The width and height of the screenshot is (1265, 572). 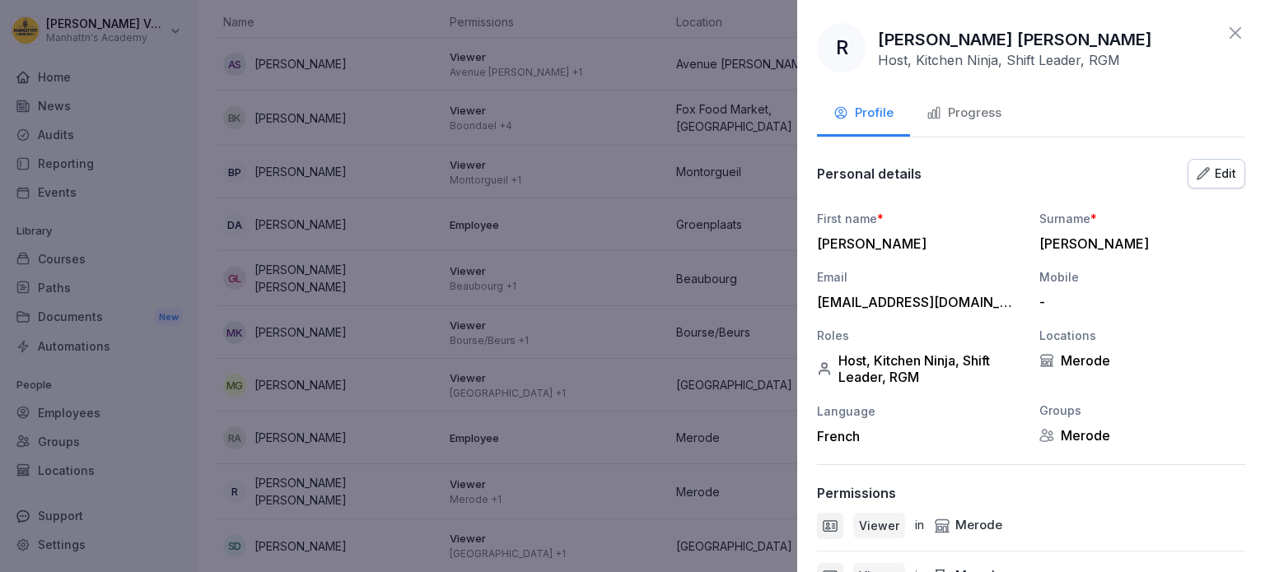 What do you see at coordinates (863, 114) in the screenshot?
I see `button: Profile` at bounding box center [863, 114].